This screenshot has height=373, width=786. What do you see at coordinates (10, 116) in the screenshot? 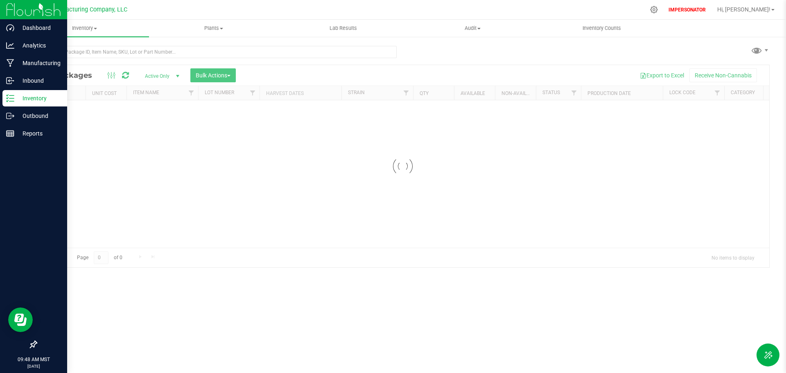
I see `inline-svg: Outbound` at bounding box center [10, 116].